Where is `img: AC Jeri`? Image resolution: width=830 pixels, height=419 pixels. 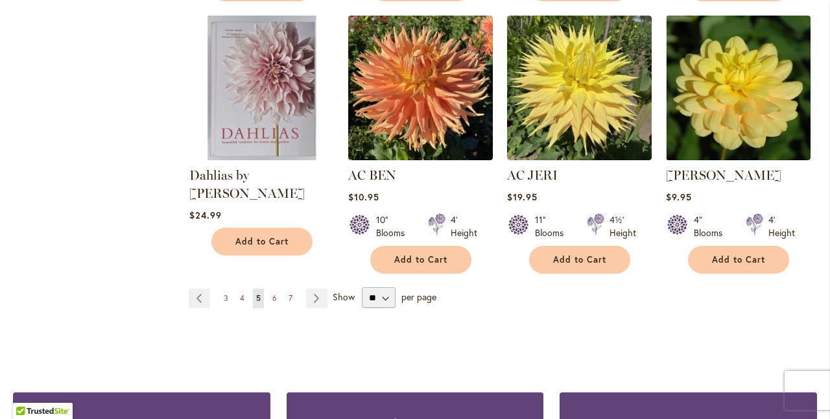
img: AC Jeri is located at coordinates (579, 88).